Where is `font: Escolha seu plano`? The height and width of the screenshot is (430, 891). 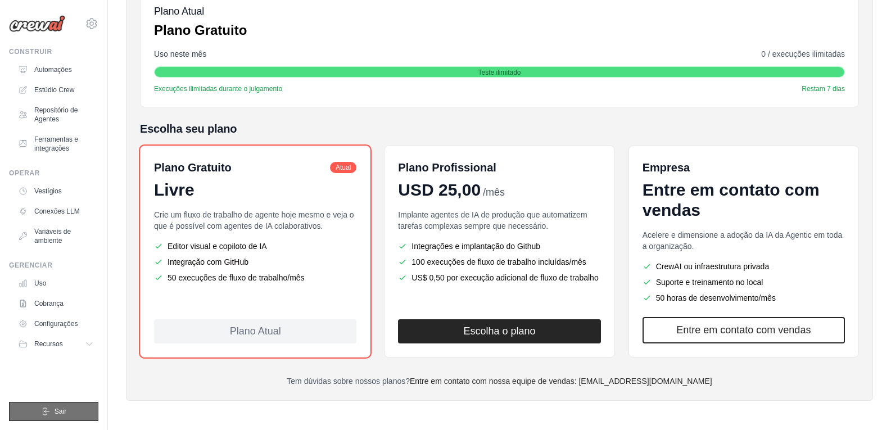 font: Escolha seu plano is located at coordinates (188, 129).